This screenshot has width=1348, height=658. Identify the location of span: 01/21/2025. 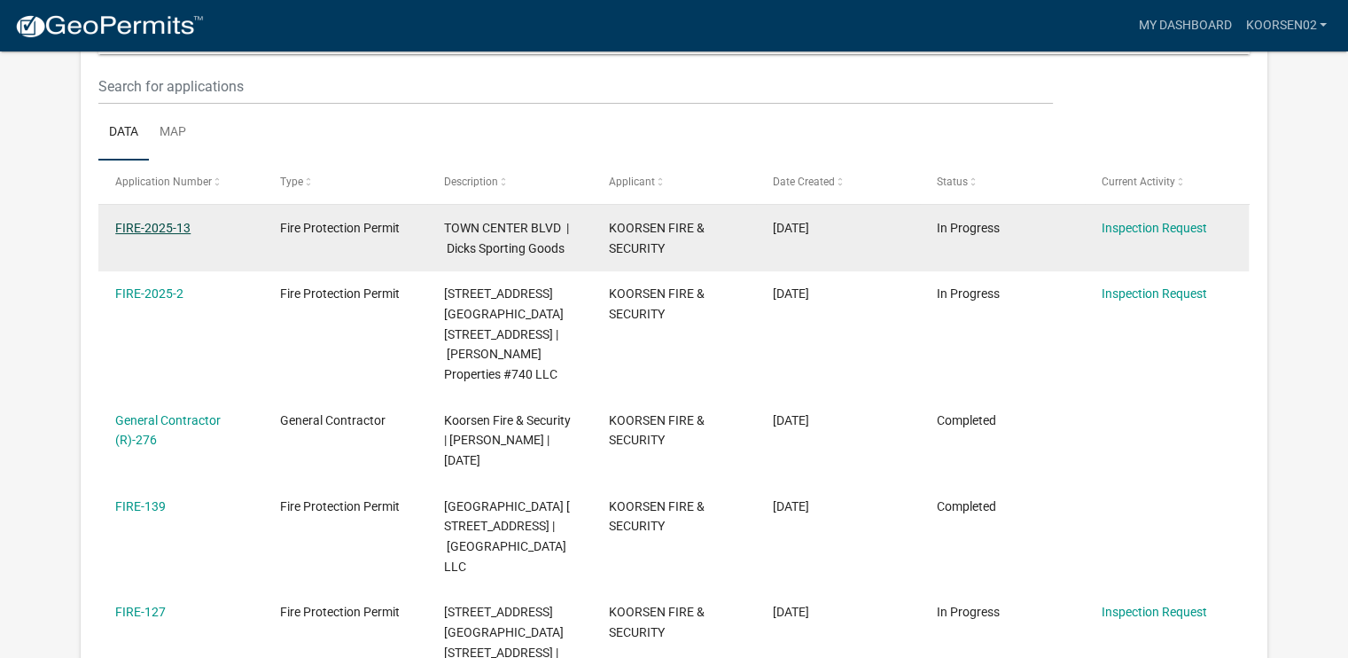
(791, 293).